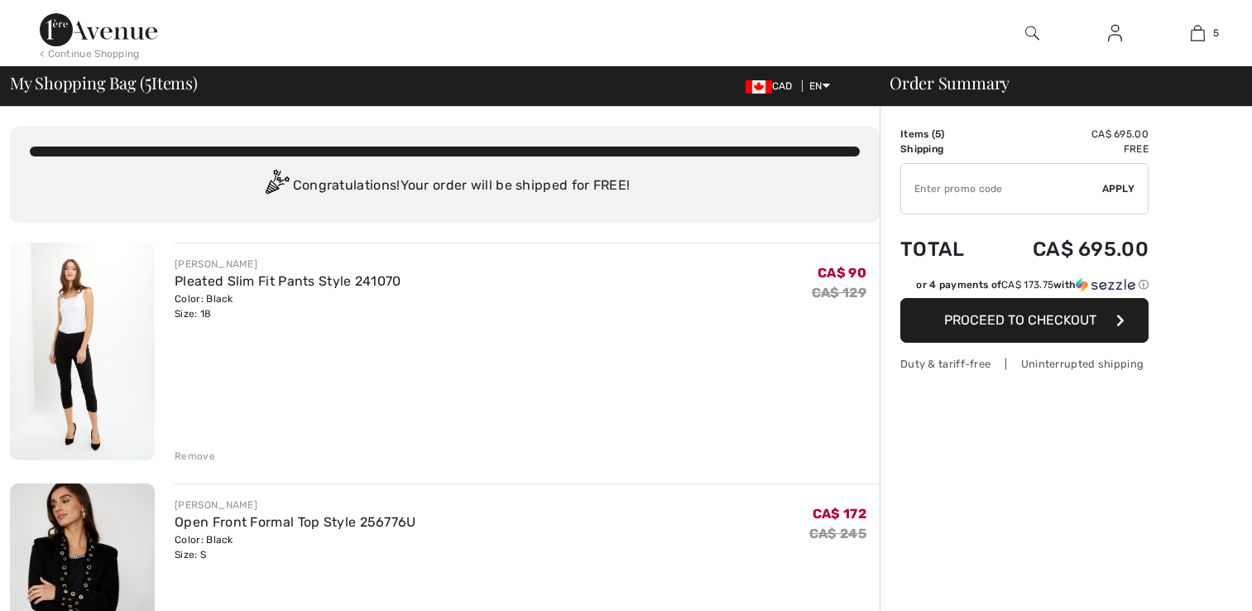  What do you see at coordinates (1115, 33) in the screenshot?
I see `img: My Info` at bounding box center [1115, 33].